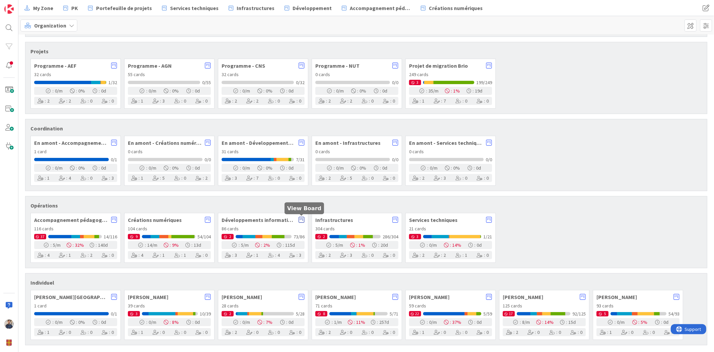 Image resolution: width=714 pixels, height=352 pixels. I want to click on div: 1/21, so click(488, 236).